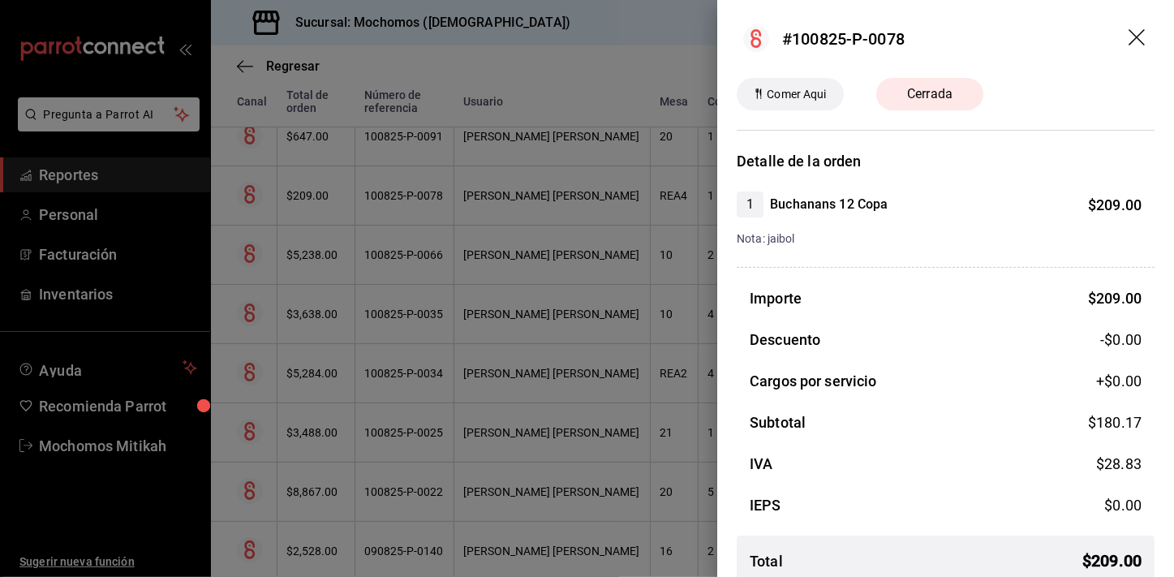  What do you see at coordinates (785, 339) in the screenshot?
I see `h3: Descuento` at bounding box center [785, 339].